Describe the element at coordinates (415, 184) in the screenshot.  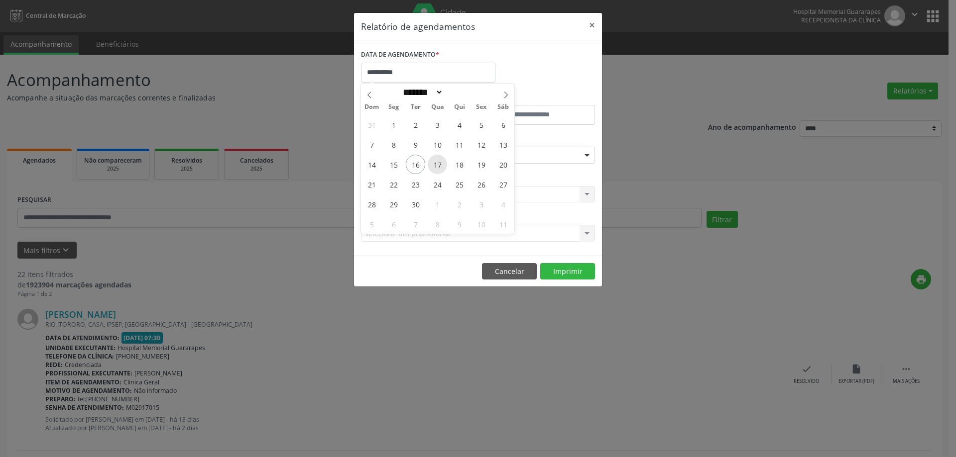
I see `span: Setembro 23, 2025` at that location.